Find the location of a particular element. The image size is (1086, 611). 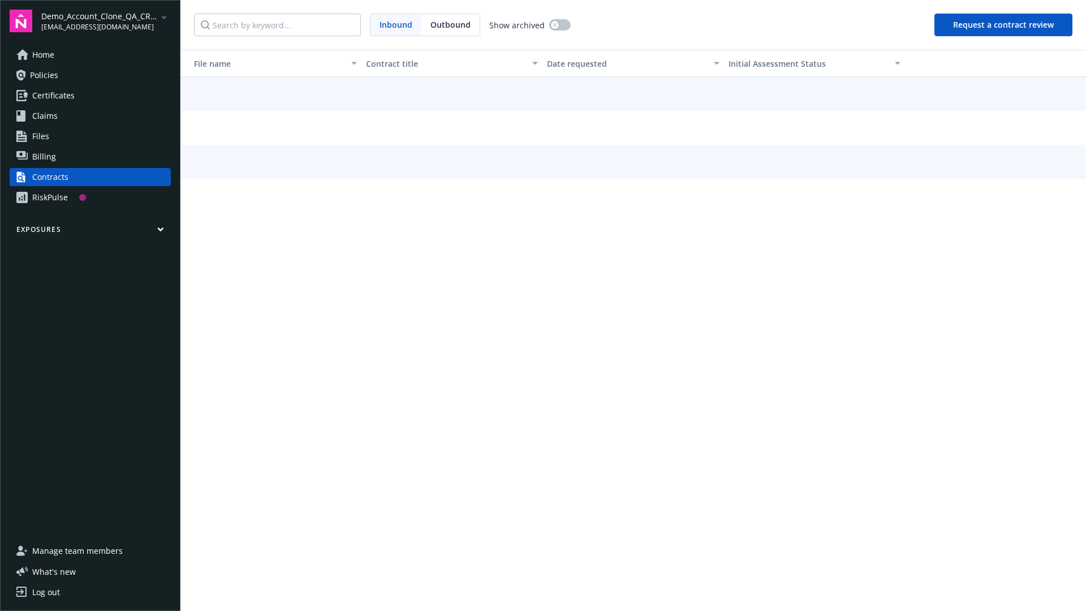

div: Log out is located at coordinates (46, 592).